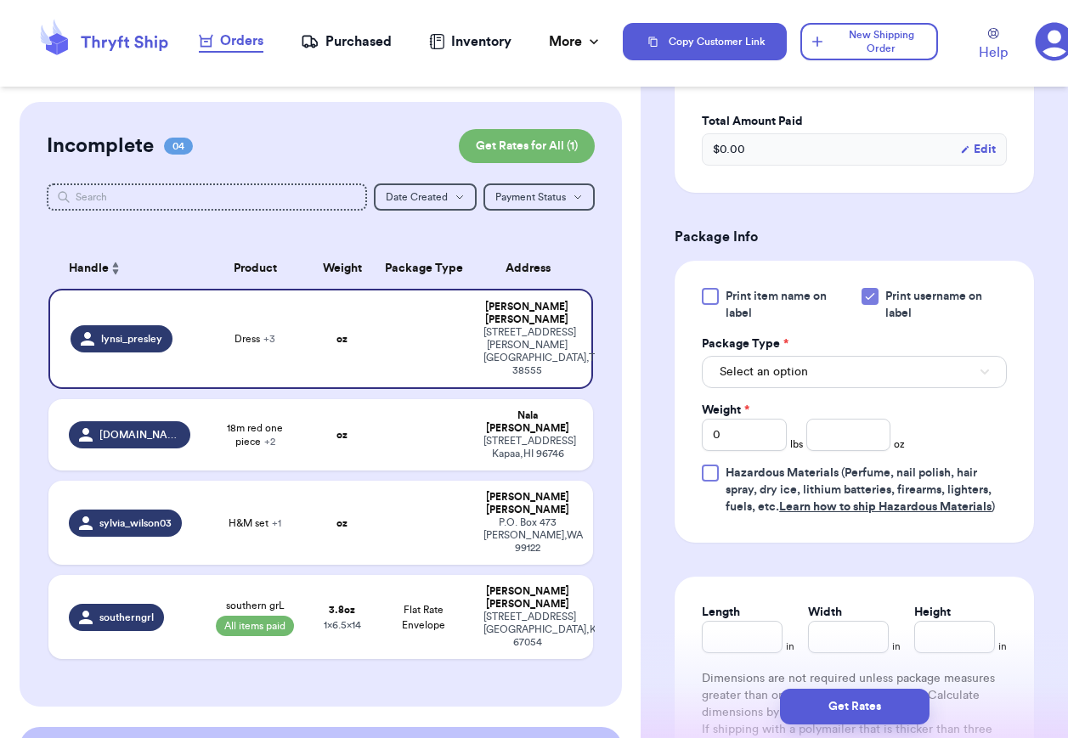 This screenshot has width=1068, height=738. Describe the element at coordinates (269, 339) in the screenshot. I see `span: + 3` at that location.